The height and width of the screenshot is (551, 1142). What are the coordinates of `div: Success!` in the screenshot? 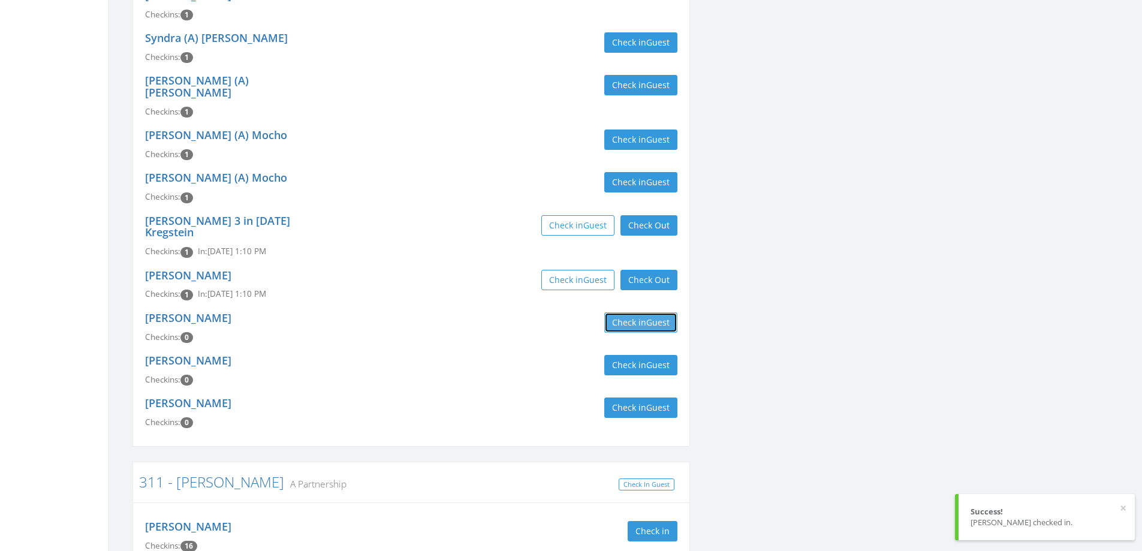 It's located at (1047, 511).